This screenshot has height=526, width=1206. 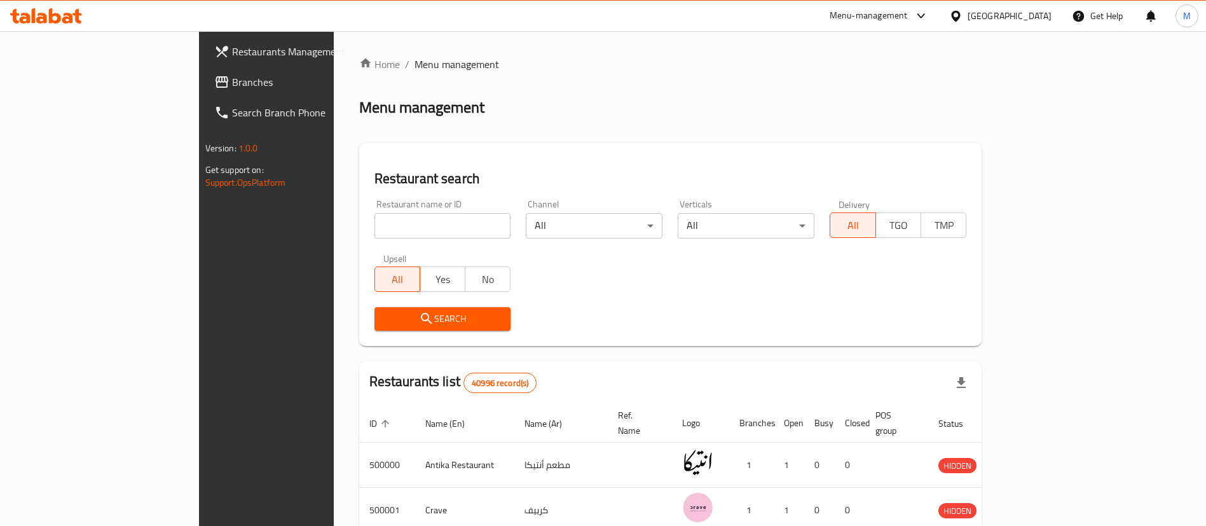 I want to click on span: POS group, so click(x=894, y=423).